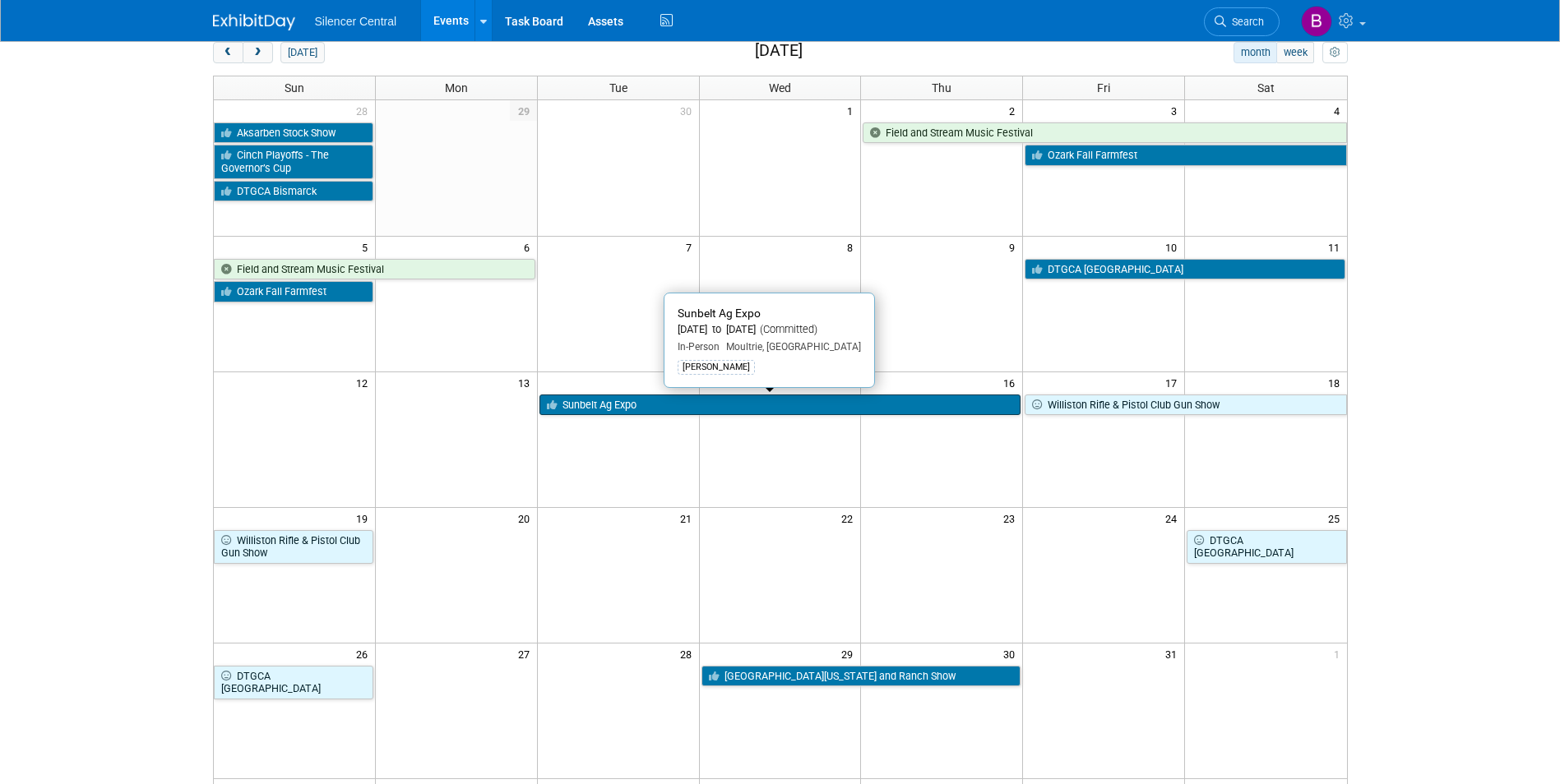 This screenshot has height=784, width=1560. I want to click on a: Aksarben Stock Show, so click(294, 133).